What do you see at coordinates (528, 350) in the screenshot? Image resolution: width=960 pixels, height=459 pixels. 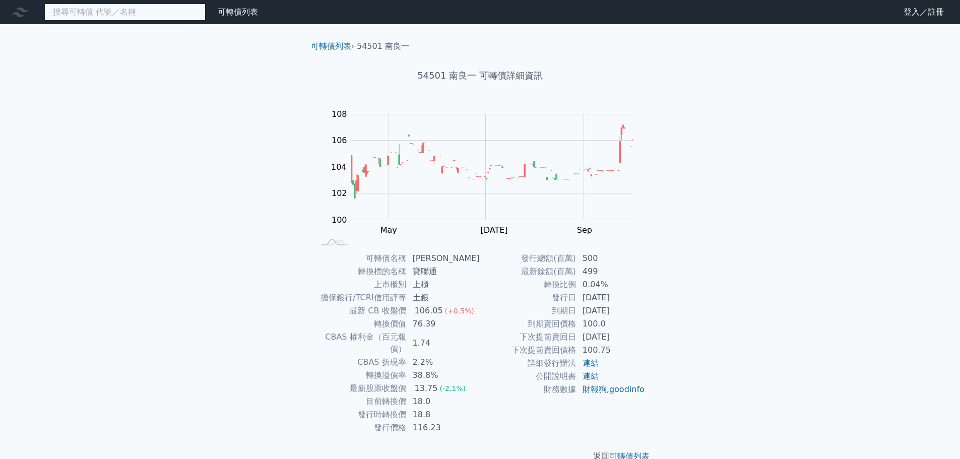 I see `td: 下次提前賣回價格` at bounding box center [528, 350].